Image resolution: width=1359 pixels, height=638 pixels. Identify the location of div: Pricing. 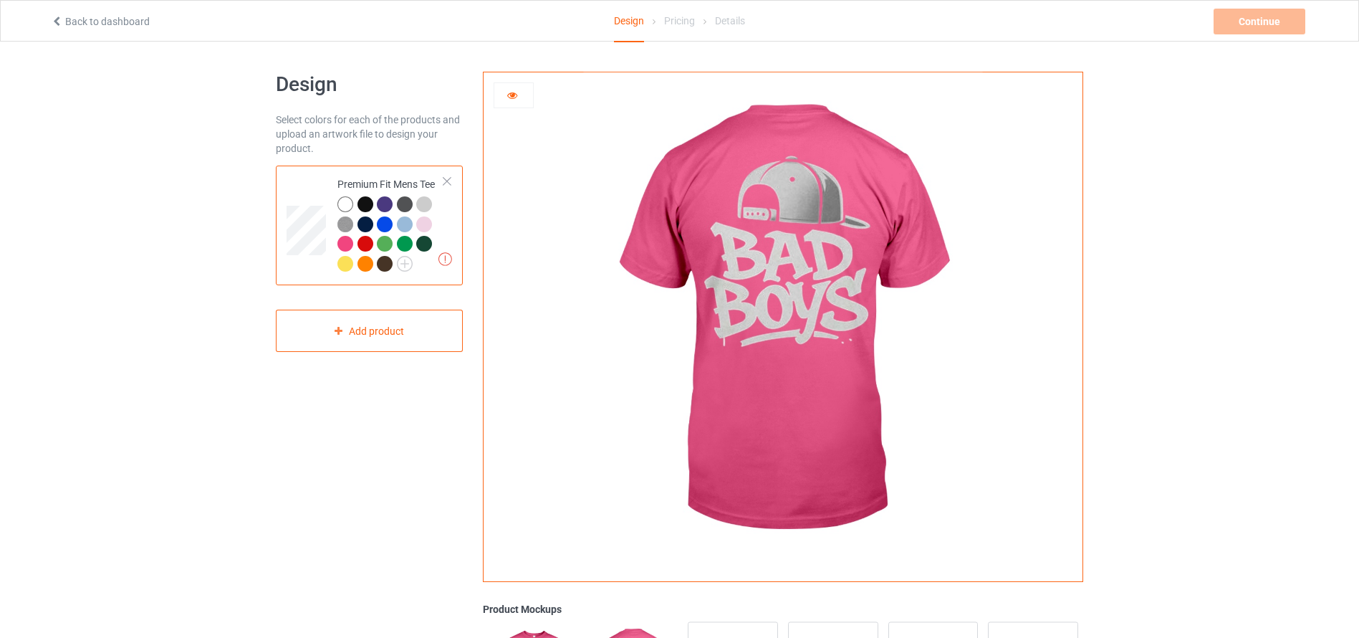
(679, 21).